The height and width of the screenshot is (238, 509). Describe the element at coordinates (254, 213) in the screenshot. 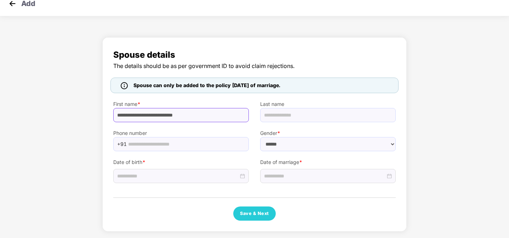

I see `button: Save & Next` at that location.